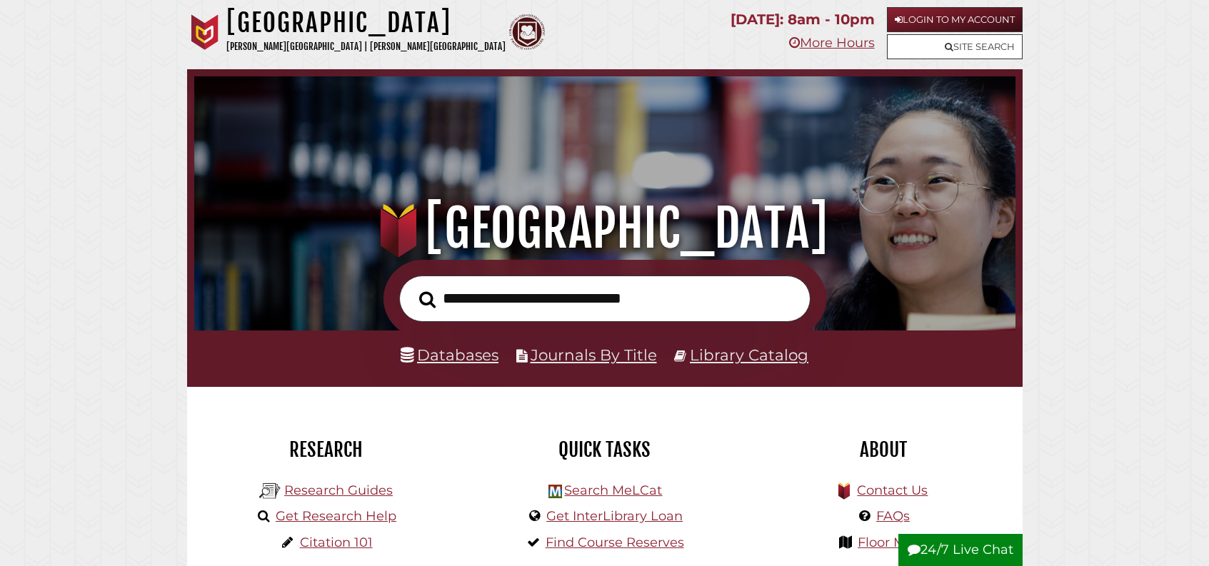 The image size is (1209, 566). Describe the element at coordinates (205, 32) in the screenshot. I see `img: Calvin University` at that location.